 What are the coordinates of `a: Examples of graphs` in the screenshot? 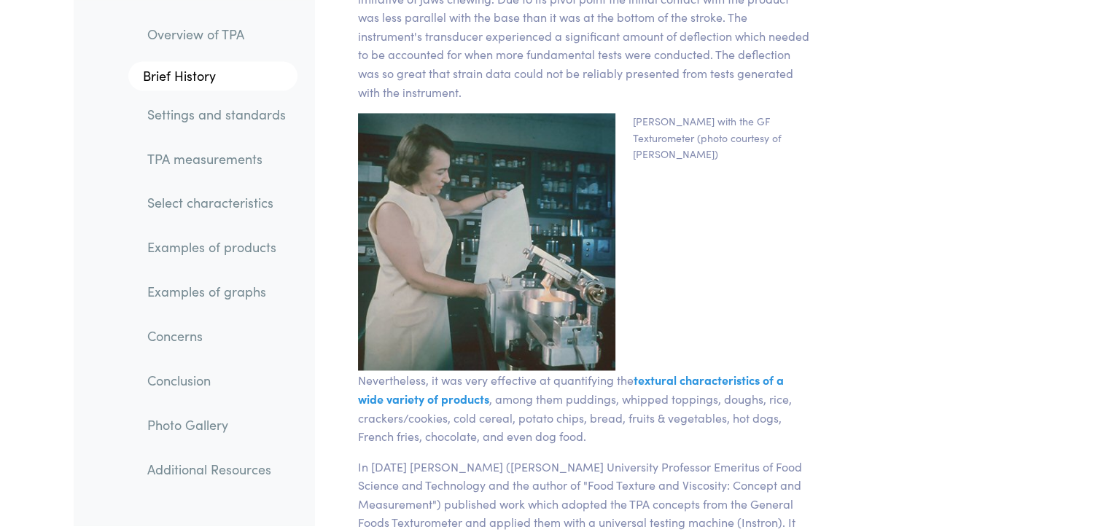 It's located at (217, 292).